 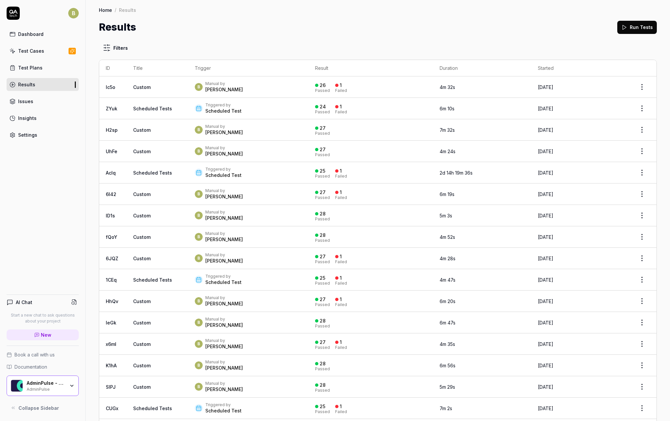 I want to click on a: ID1s, so click(x=110, y=216).